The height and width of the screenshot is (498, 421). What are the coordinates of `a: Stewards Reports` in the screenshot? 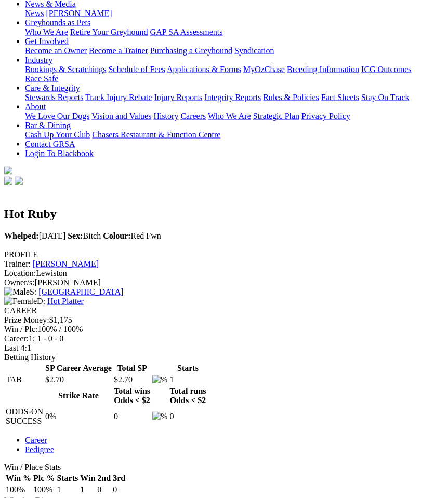 It's located at (54, 97).